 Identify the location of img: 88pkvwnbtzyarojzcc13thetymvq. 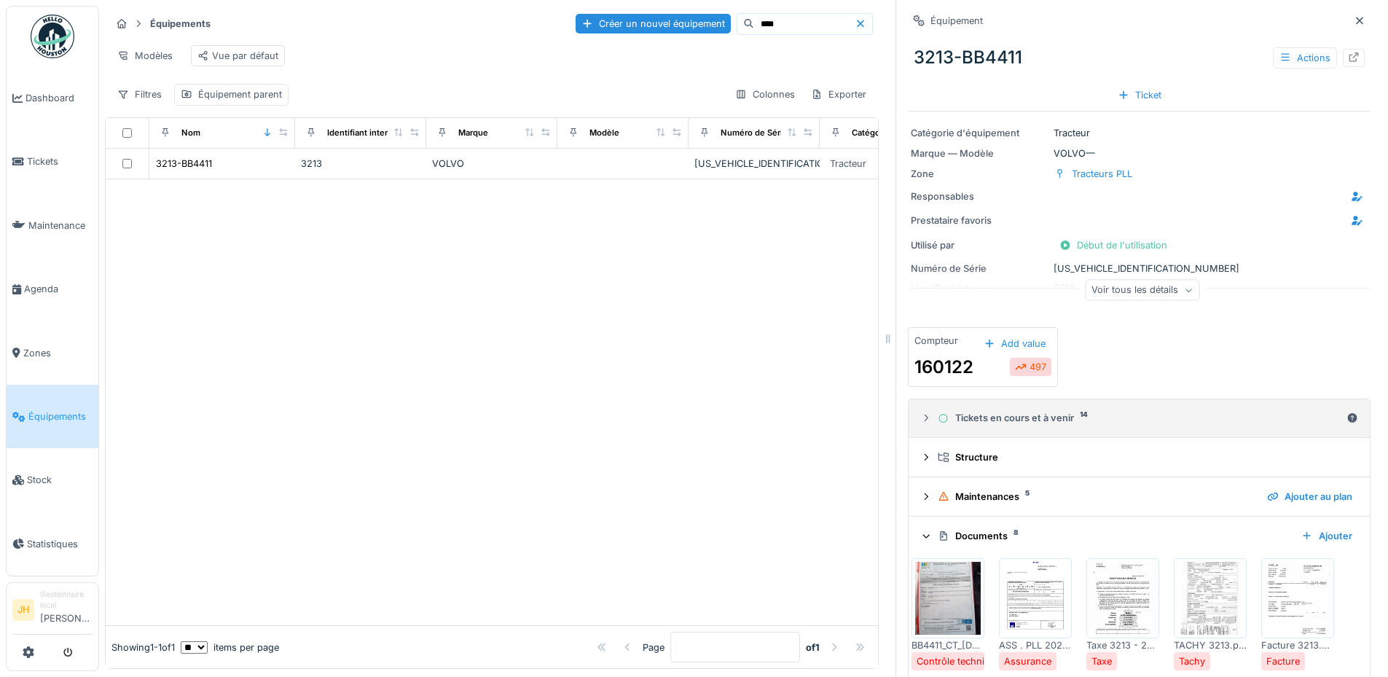
(1298, 598).